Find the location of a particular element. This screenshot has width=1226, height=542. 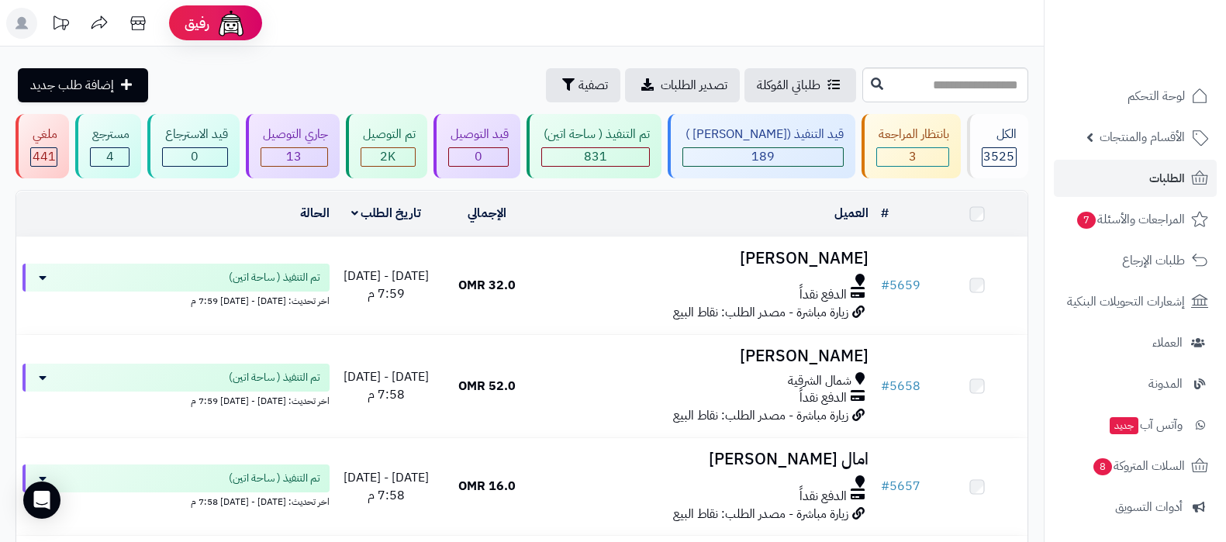

a: إشعارات التحويلات البنكية is located at coordinates (1135, 302).